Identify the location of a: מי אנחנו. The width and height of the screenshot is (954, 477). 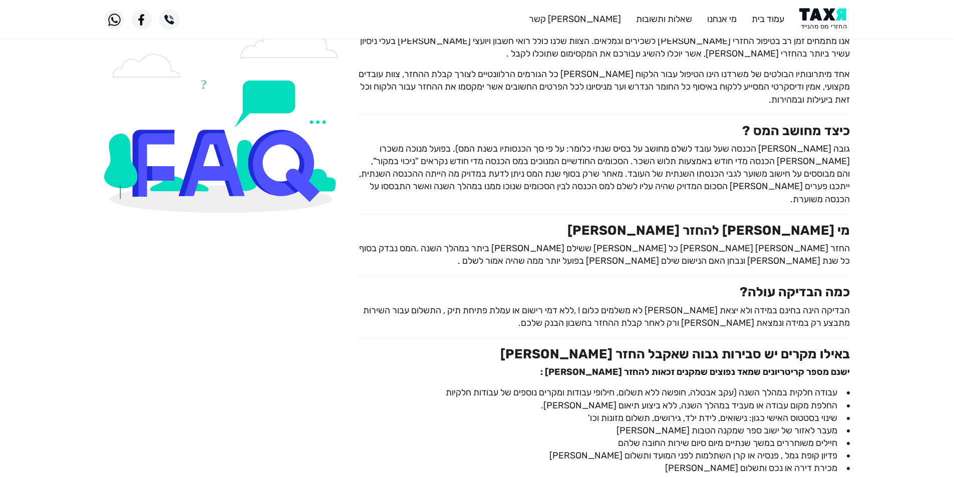
(721, 19).